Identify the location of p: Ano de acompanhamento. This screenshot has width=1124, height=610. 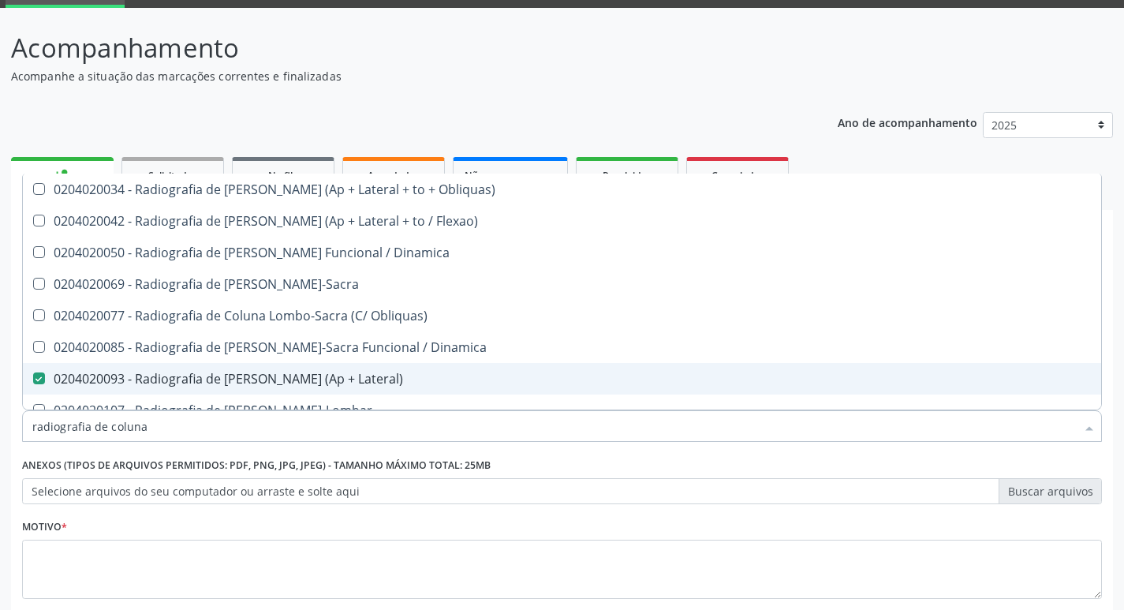
(907, 121).